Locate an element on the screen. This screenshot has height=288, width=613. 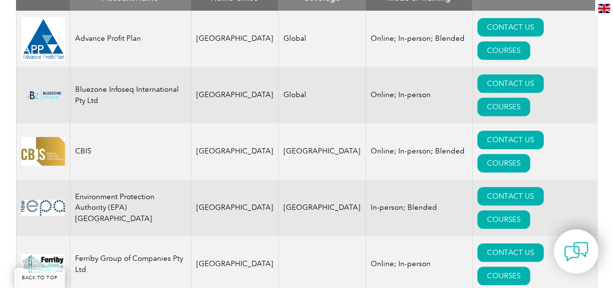
img: 07dbdeaf-5408-eb11-a813-000d3ae11abd-logo.jpg is located at coordinates (43, 151).